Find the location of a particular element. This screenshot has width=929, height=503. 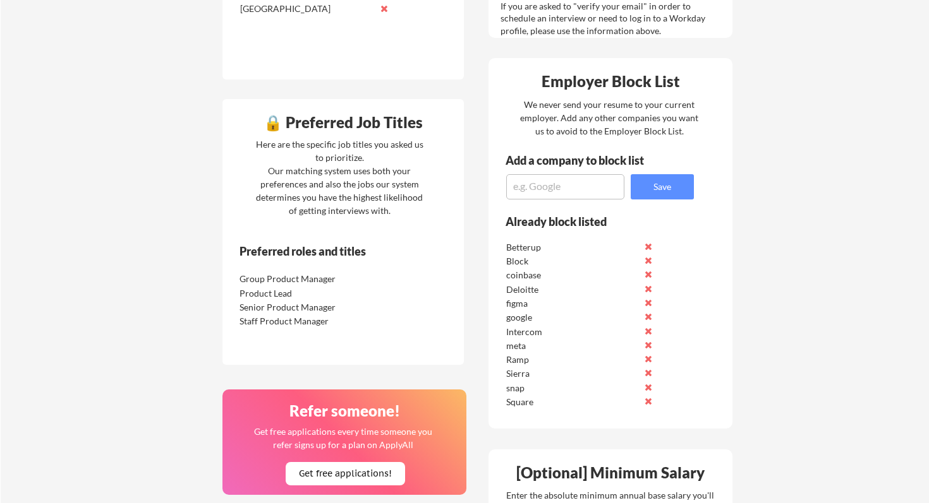

div: Preferred roles and titles is located at coordinates (325, 251).